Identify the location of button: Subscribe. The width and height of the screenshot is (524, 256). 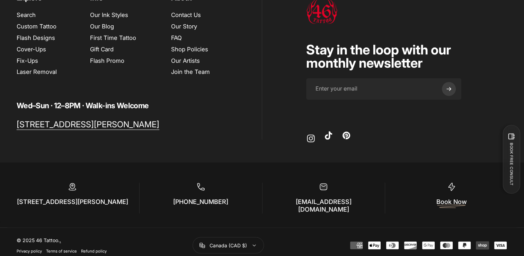
(449, 89).